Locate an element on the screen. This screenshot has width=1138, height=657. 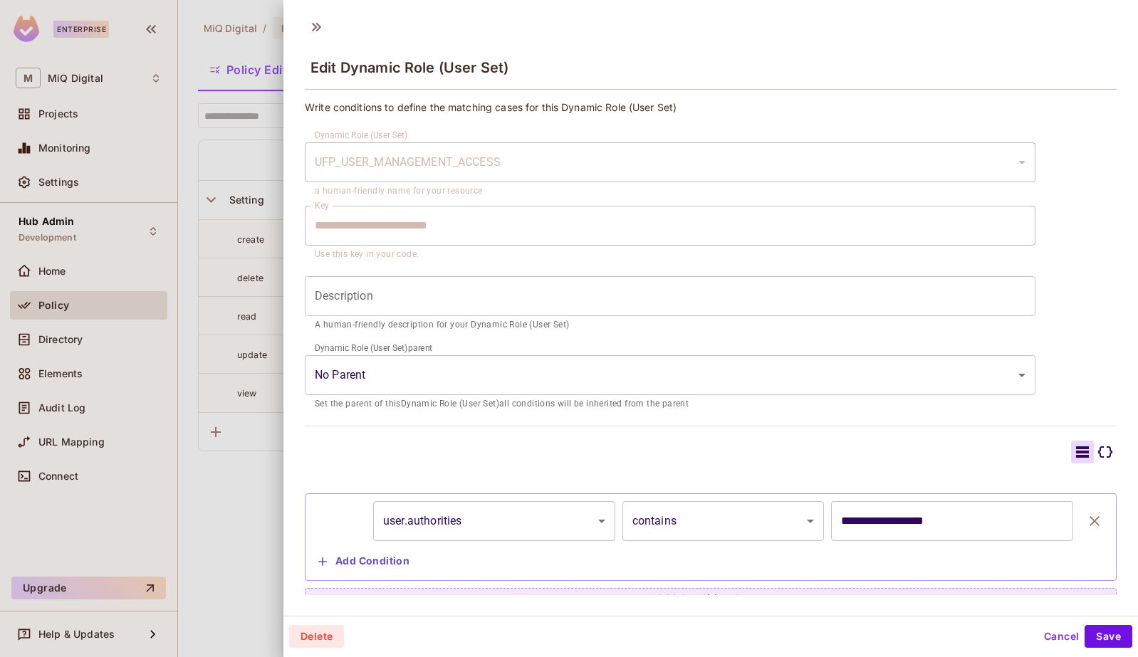
p: Write conditions to define the matching cases for this Dynamic Role (User Set) is located at coordinates (711, 107).